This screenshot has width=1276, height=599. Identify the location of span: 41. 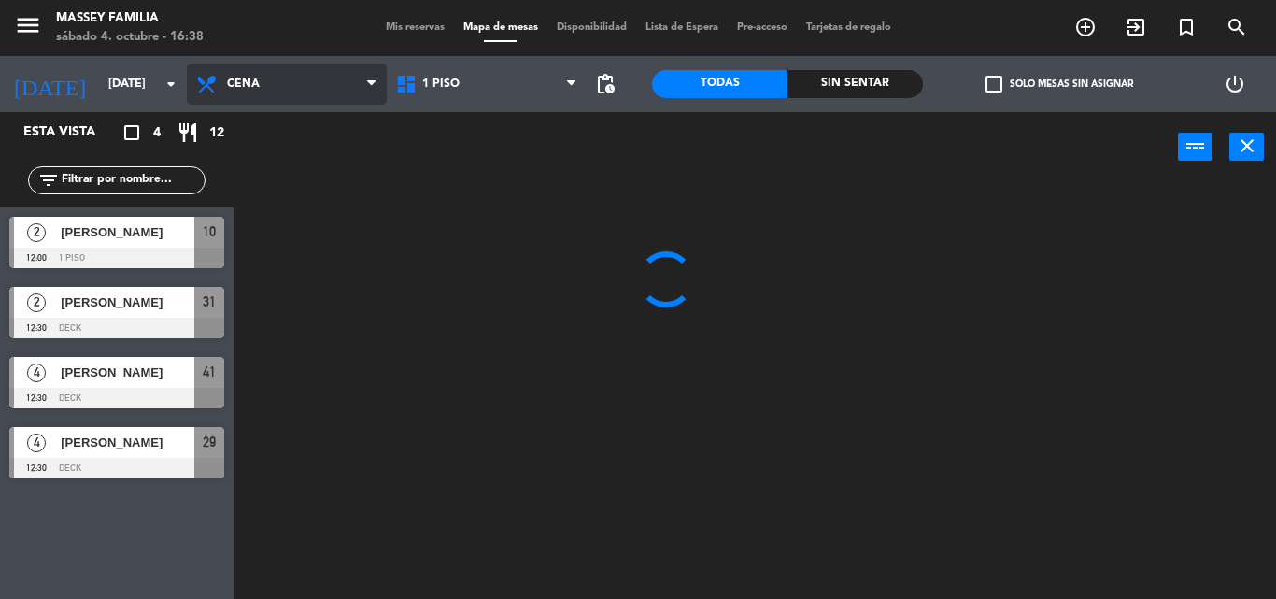
(209, 372).